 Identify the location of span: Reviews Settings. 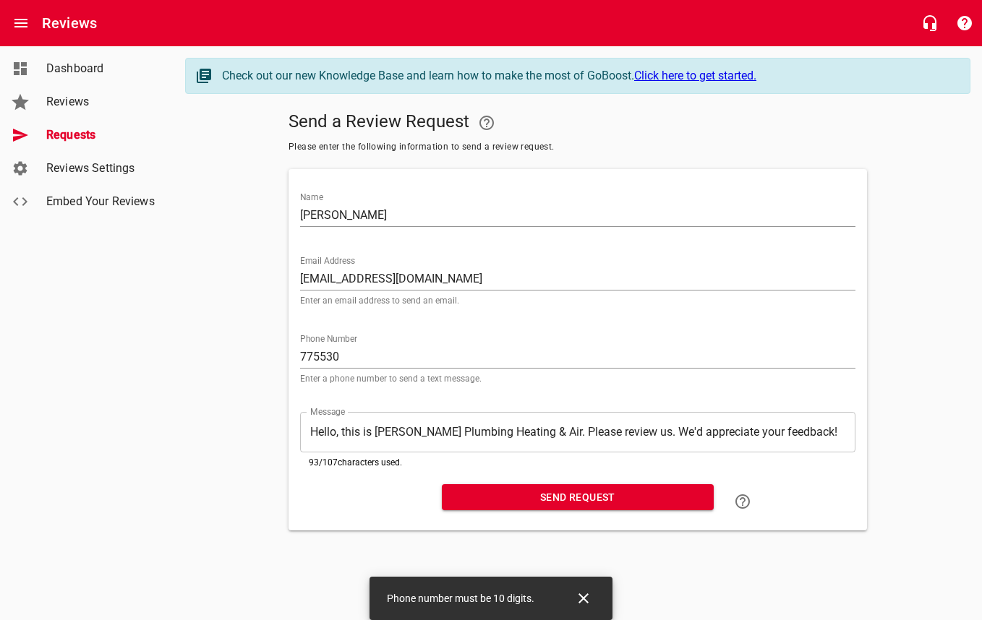
(101, 168).